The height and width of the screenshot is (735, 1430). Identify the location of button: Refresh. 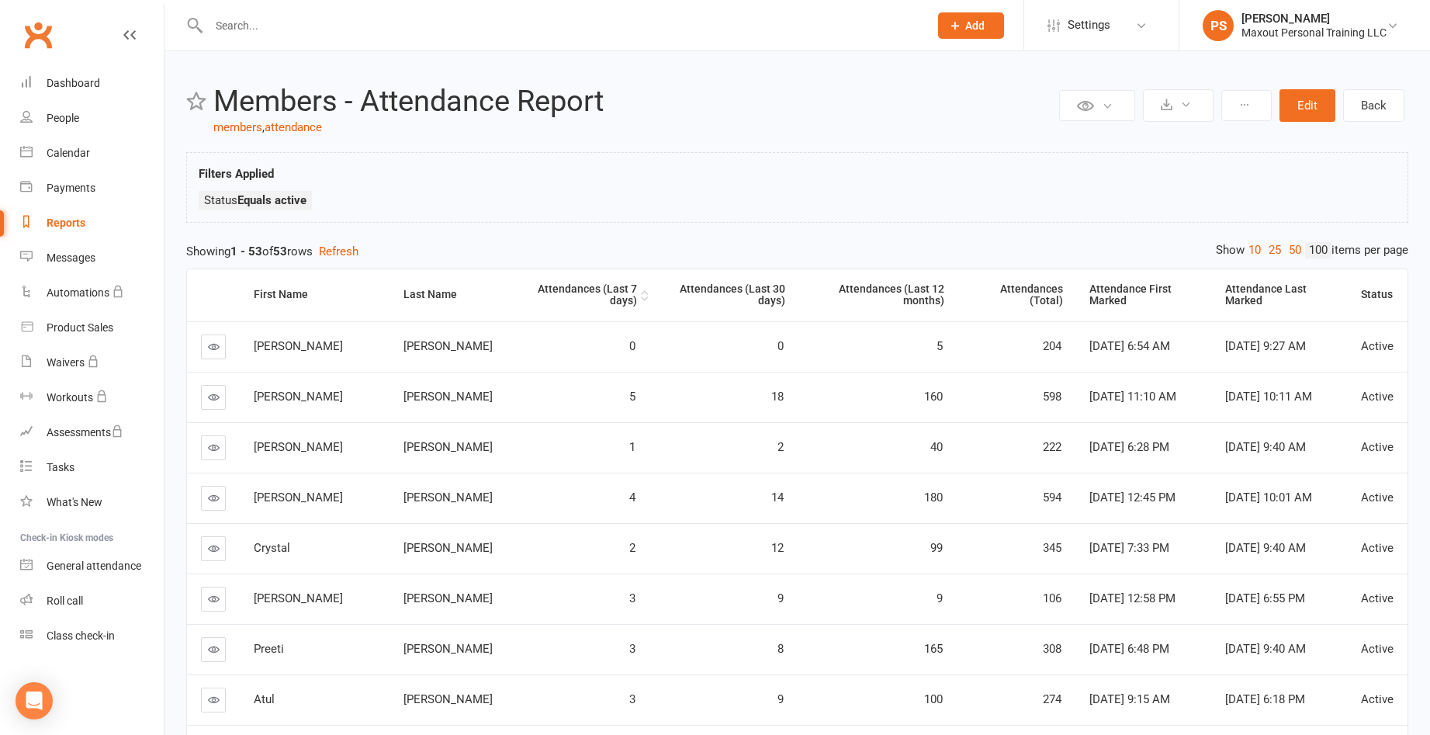
(338, 251).